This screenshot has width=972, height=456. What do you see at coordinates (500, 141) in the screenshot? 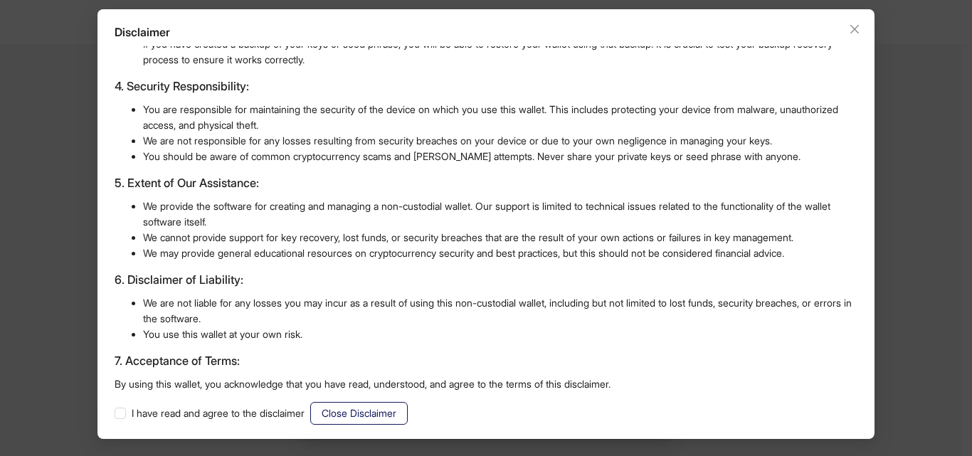
I see `li: We are not responsible for any losses resulting from security breaches on your device or due to y...` at bounding box center [500, 141].